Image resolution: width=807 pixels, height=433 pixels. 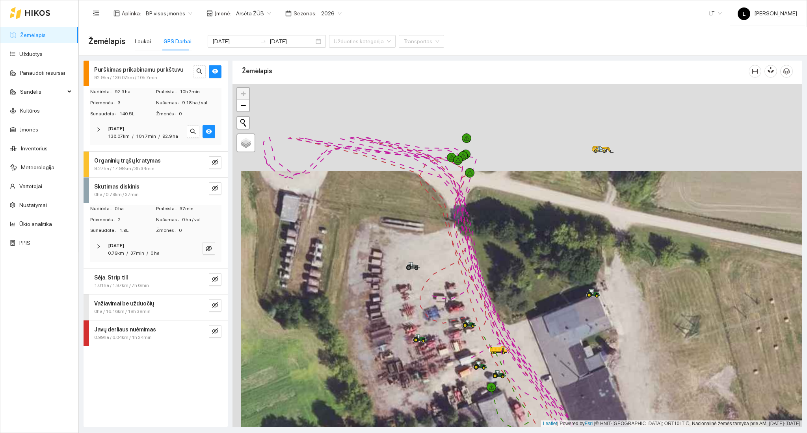 I want to click on span: 92.9 ha, so click(x=170, y=136).